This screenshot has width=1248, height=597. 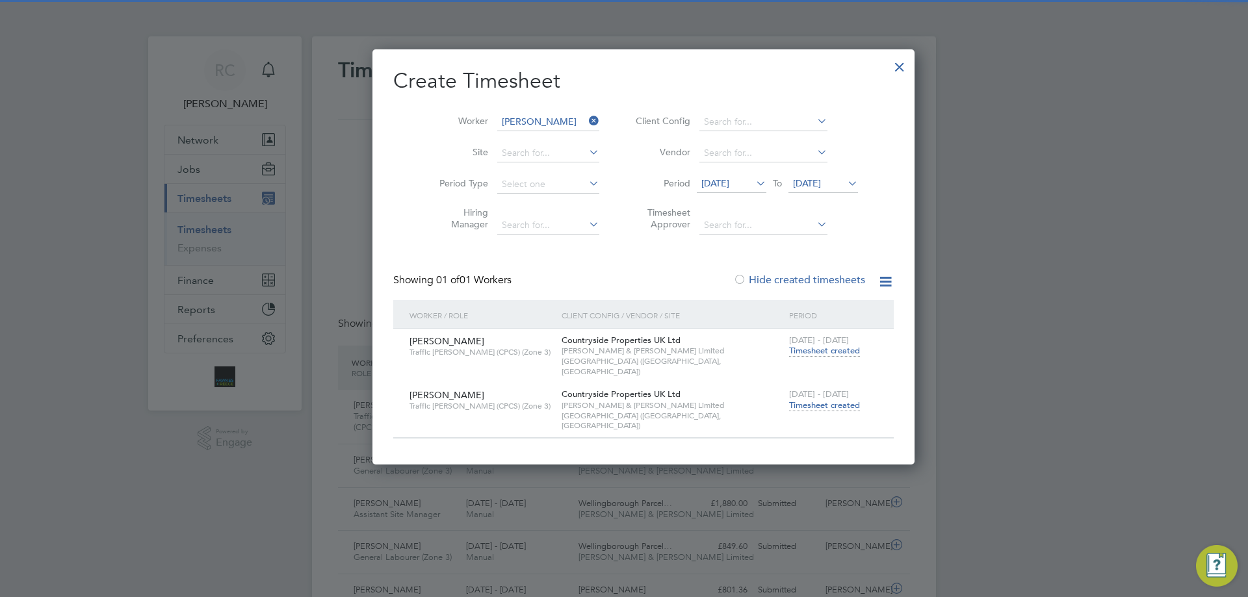 What do you see at coordinates (454, 280) in the screenshot?
I see `div: Showing` at bounding box center [454, 280].